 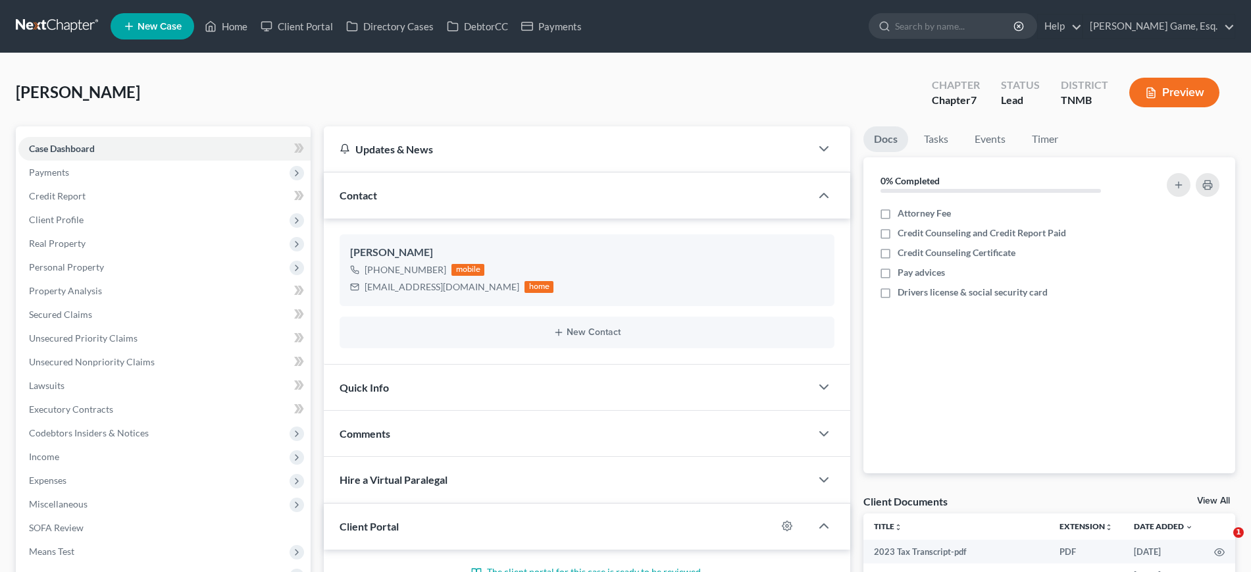 I want to click on span: Unsecured Nonpriority Claims, so click(x=91, y=361).